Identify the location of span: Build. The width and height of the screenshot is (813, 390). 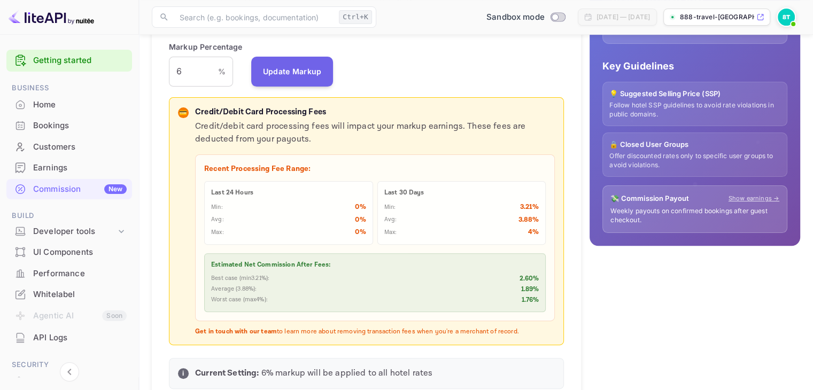
(69, 216).